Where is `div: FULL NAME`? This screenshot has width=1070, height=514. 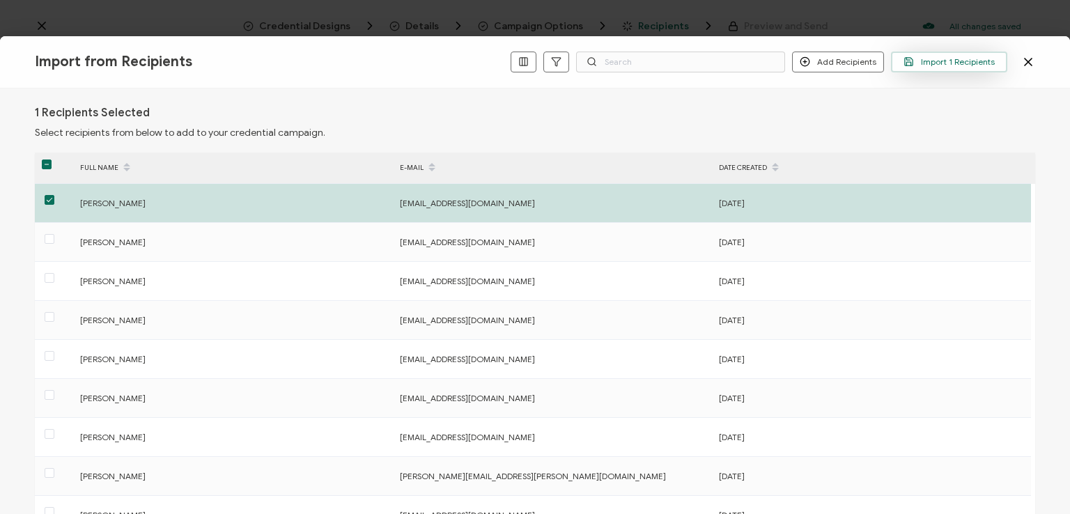
div: FULL NAME is located at coordinates (233, 168).